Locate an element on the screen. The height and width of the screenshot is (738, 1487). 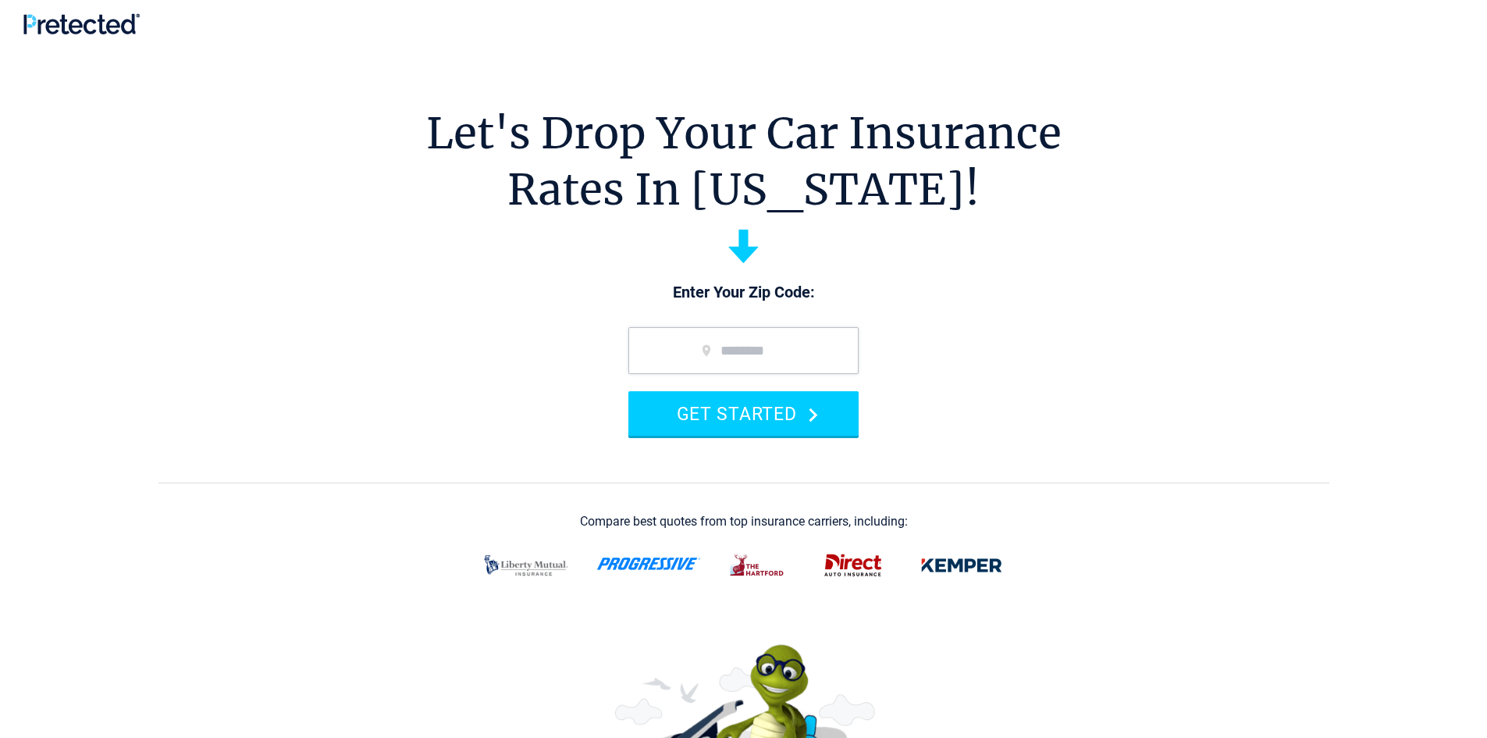
img: thehartford is located at coordinates (758, 565).